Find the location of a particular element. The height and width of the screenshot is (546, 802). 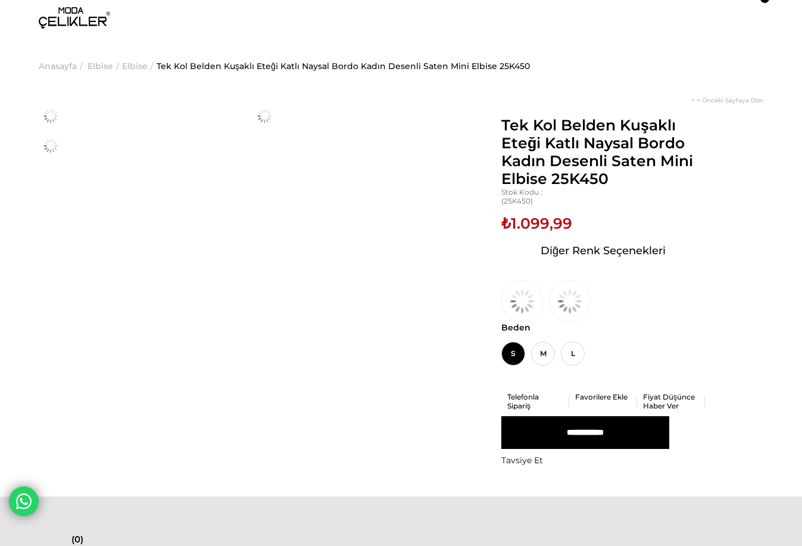

span: Diğer Renk Seçenekleri is located at coordinates (603, 251).